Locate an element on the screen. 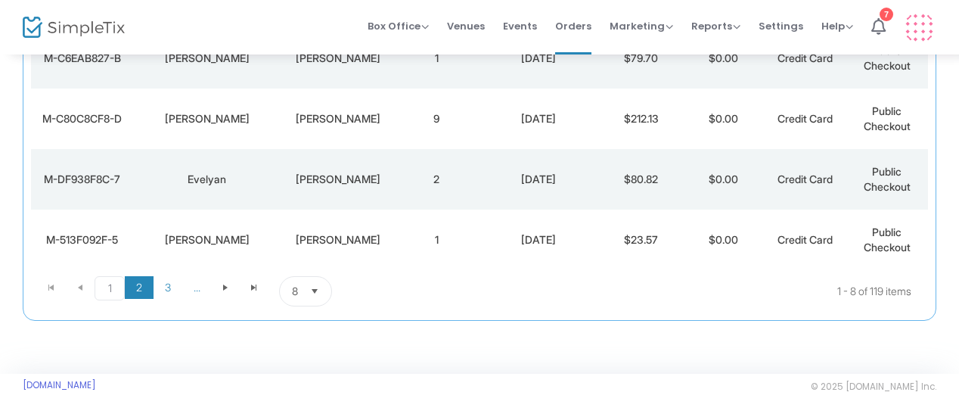 Image resolution: width=959 pixels, height=417 pixels. td: $79.70 is located at coordinates (642, 58).